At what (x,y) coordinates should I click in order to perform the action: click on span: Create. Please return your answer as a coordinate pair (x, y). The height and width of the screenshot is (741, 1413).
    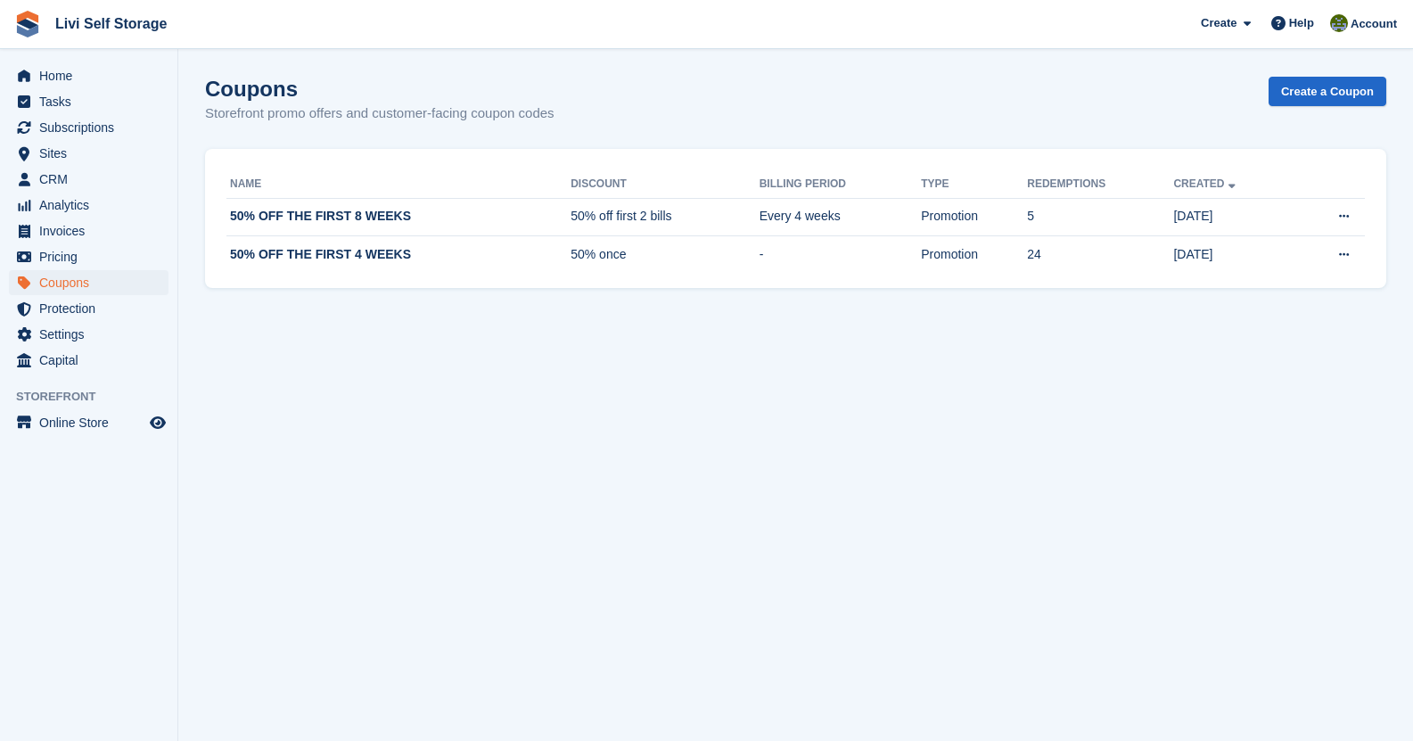
    Looking at the image, I should click on (1219, 23).